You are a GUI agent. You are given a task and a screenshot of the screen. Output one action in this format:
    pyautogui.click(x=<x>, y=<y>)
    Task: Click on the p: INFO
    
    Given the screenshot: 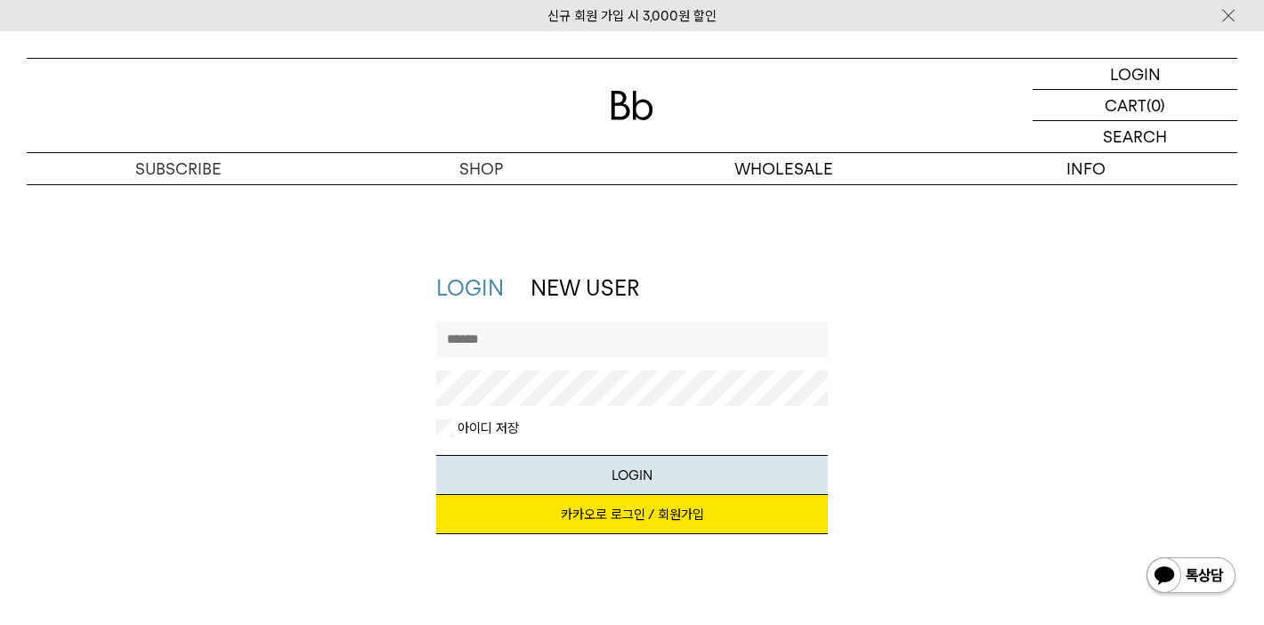 What is the action you would take?
    pyautogui.click(x=1086, y=168)
    